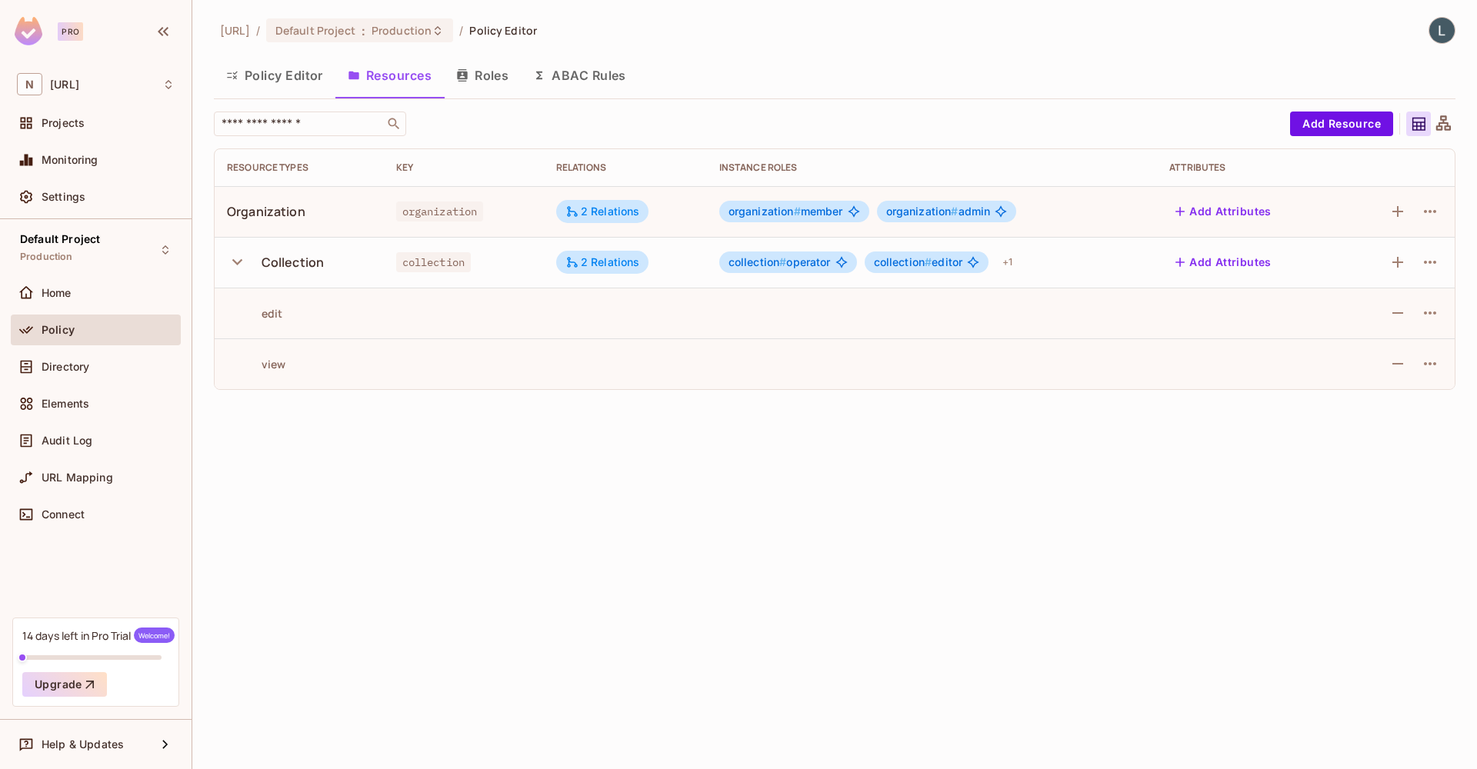  I want to click on span: Help & Updates, so click(82, 745).